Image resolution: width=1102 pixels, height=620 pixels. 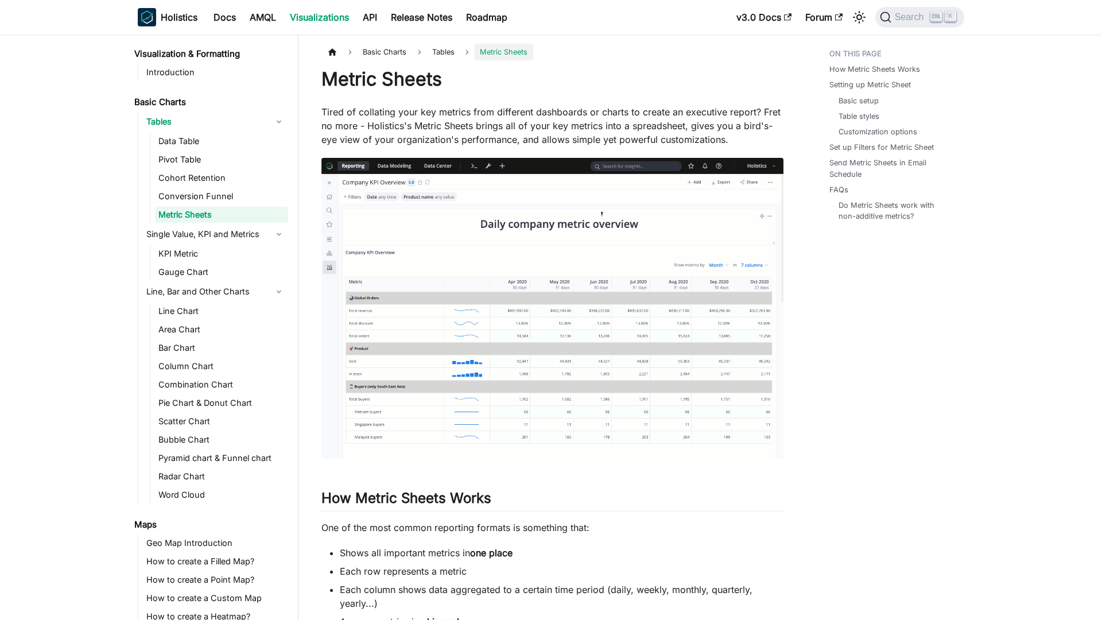 I want to click on span: Tables, so click(x=443, y=52).